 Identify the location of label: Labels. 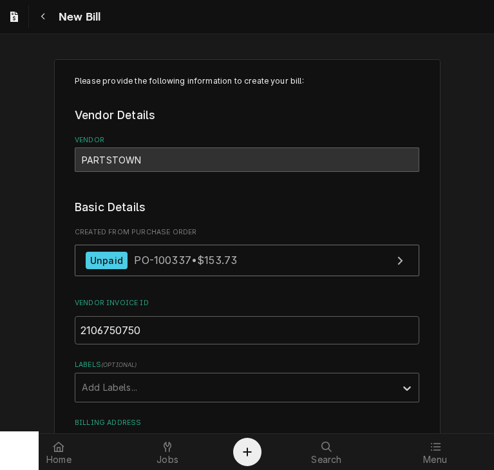
(247, 365).